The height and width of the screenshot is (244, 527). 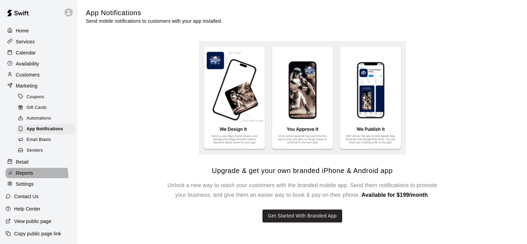 I want to click on div: Marketing, so click(x=39, y=86).